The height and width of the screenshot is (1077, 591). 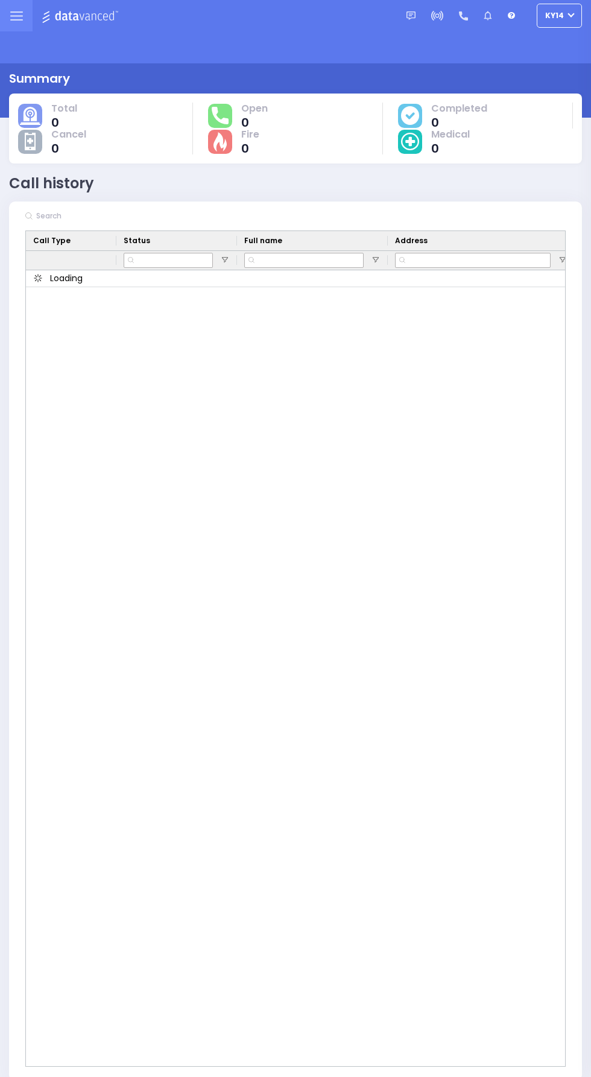 I want to click on div: Call history, so click(x=51, y=183).